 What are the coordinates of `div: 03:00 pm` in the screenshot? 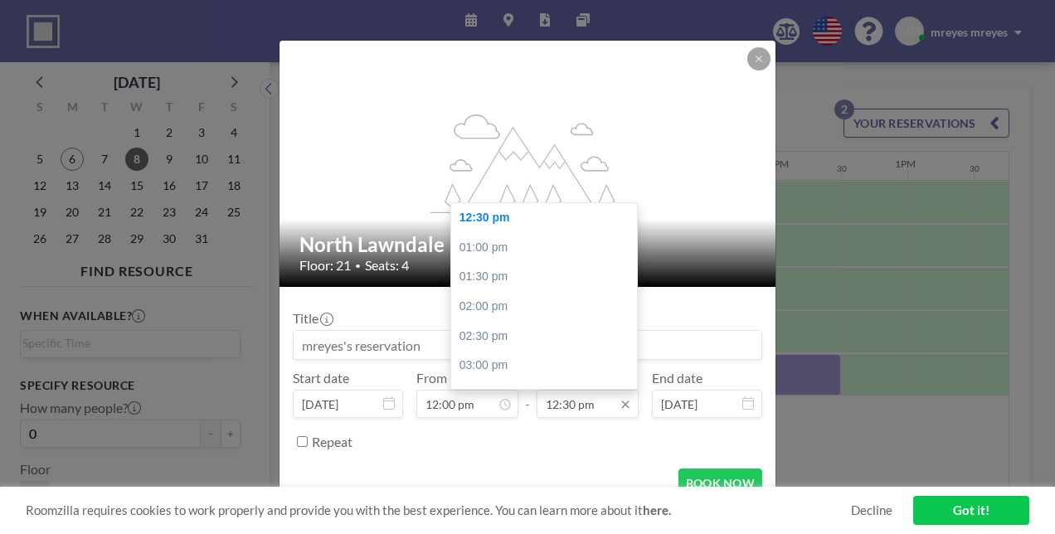 It's located at (548, 366).